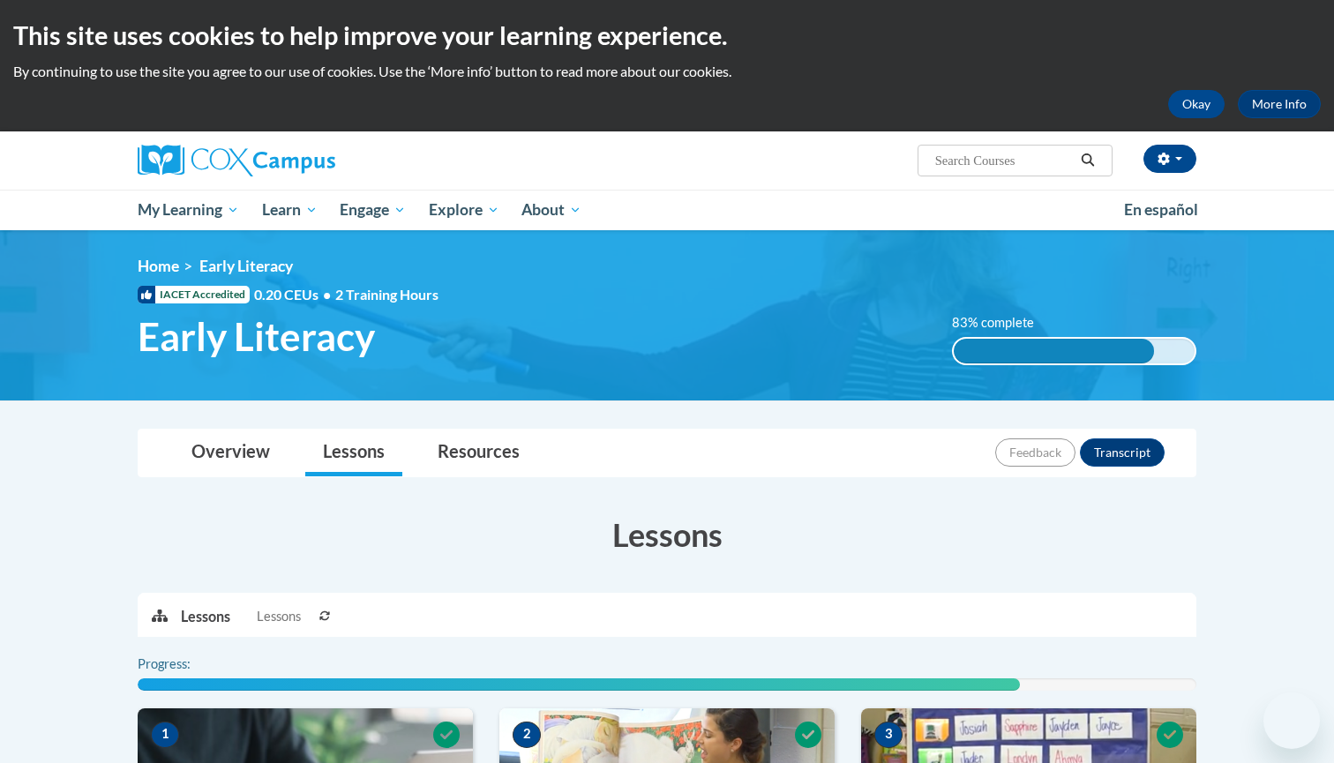 The image size is (1334, 763). I want to click on span: 2, so click(527, 735).